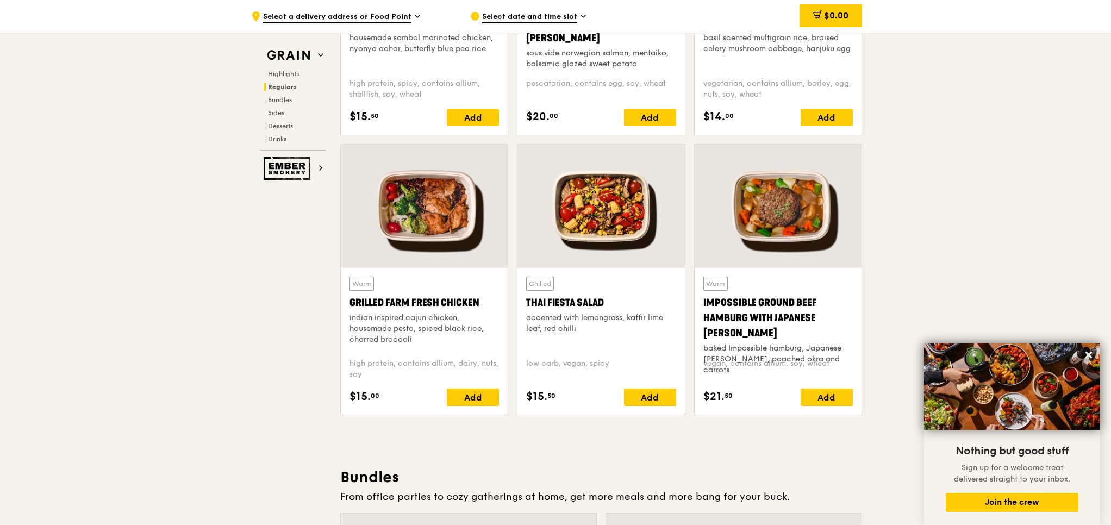  Describe the element at coordinates (424, 43) in the screenshot. I see `div: housemade sambal marinated chicken, nyonya achar, butterfly blue pea rice` at that location.